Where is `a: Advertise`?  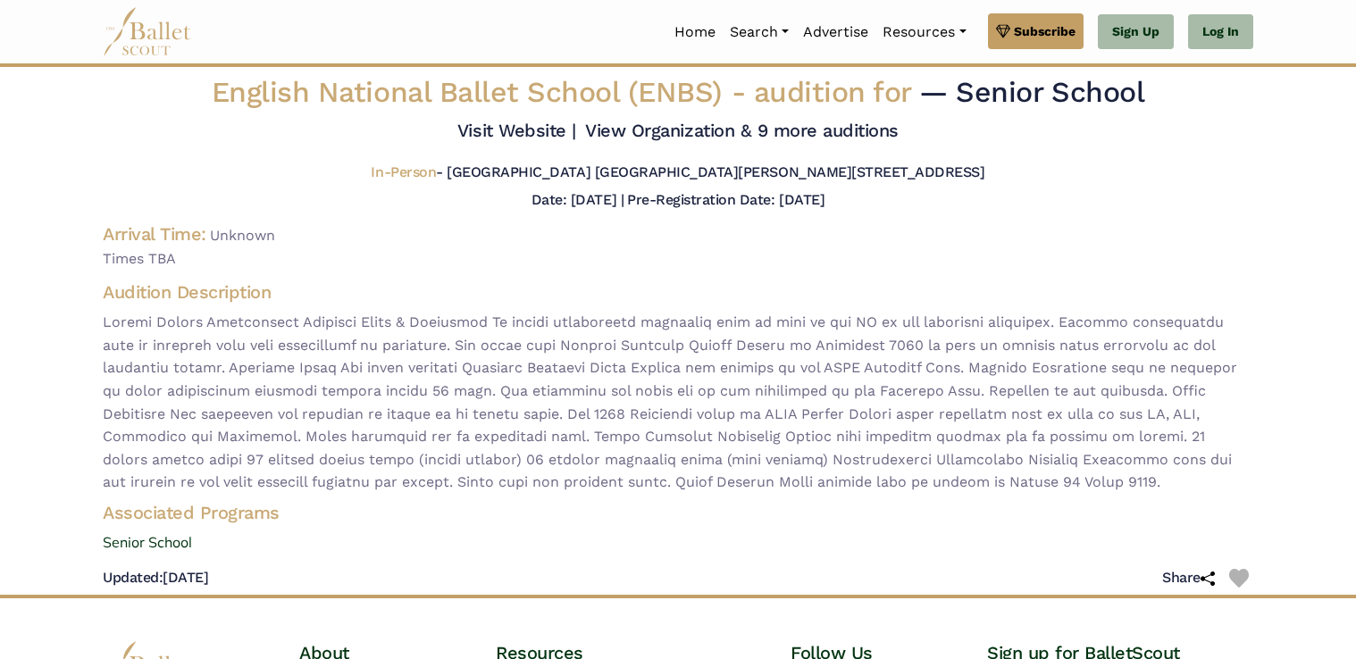 a: Advertise is located at coordinates (835, 32).